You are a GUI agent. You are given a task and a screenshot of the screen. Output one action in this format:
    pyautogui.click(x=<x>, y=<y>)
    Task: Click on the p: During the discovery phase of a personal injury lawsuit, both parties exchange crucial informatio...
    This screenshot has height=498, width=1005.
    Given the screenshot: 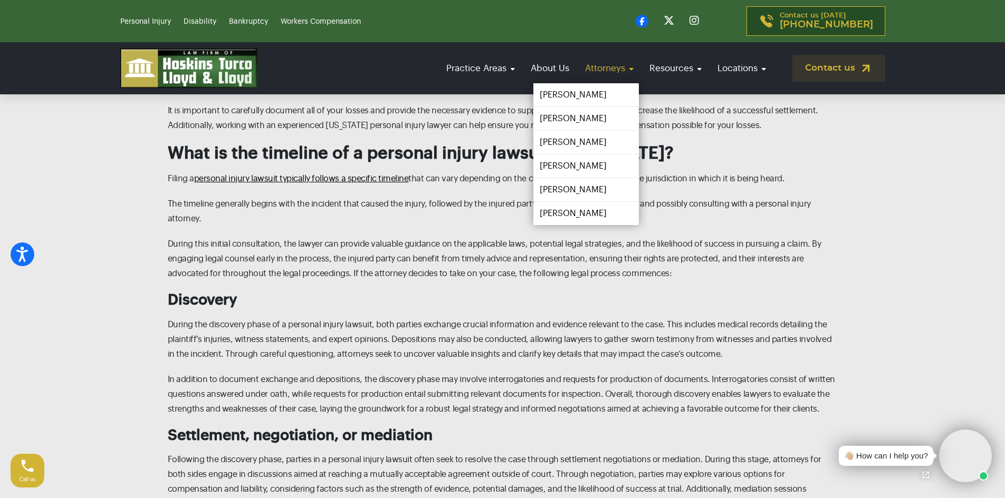 What is the action you would take?
    pyautogui.click(x=503, y=340)
    